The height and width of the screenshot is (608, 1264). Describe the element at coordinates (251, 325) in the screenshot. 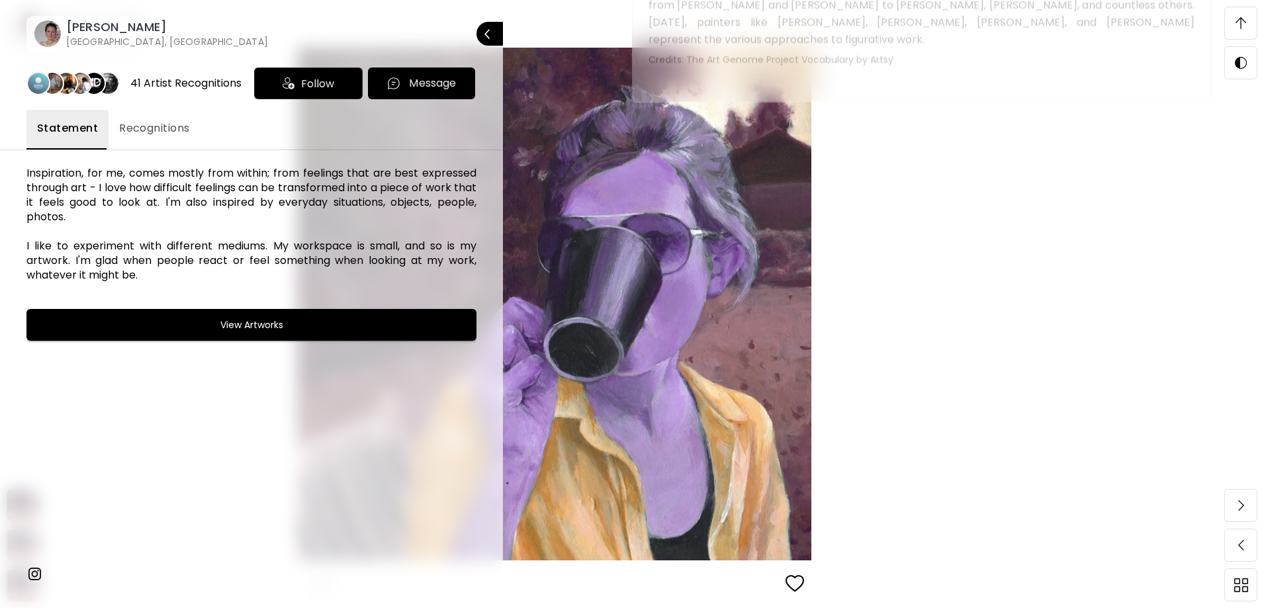

I see `h6: View Artworks` at that location.